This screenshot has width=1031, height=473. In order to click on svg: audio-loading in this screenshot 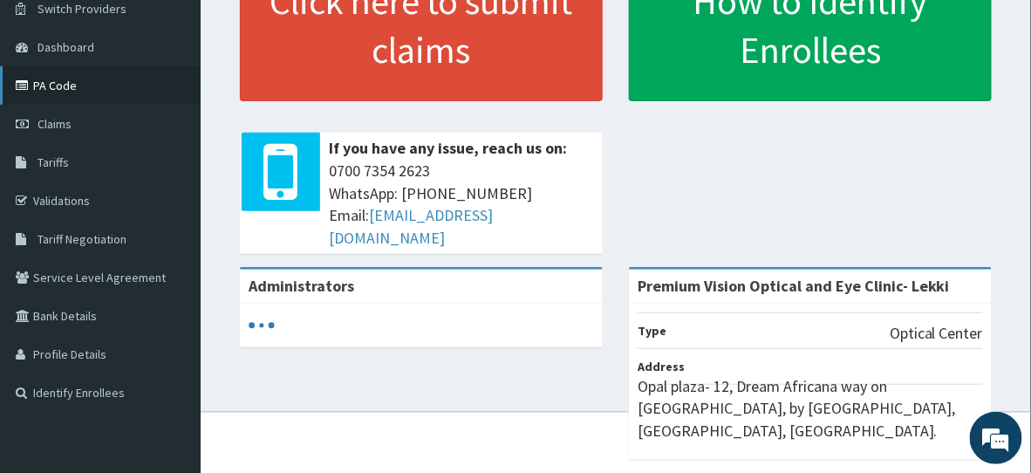, I will do `click(262, 325)`.